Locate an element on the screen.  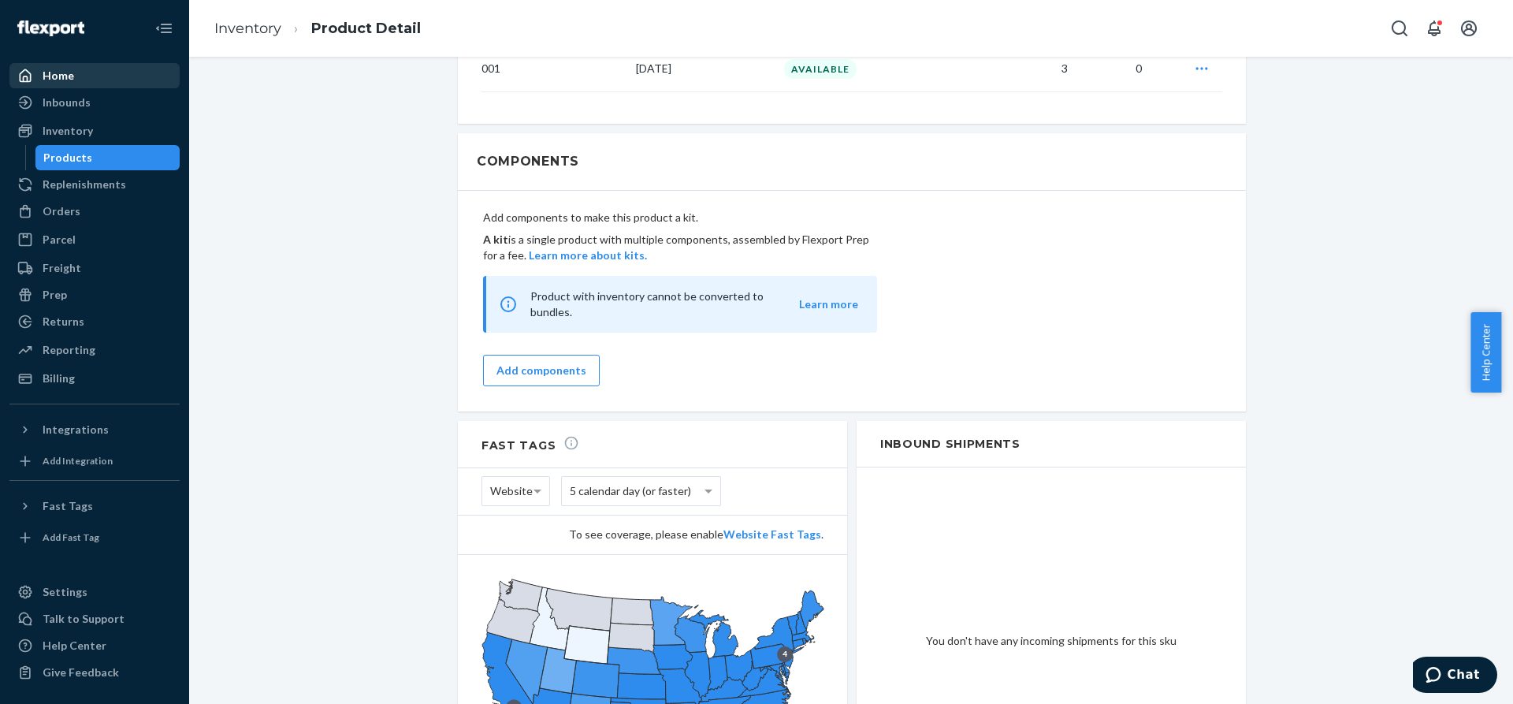
button: Open account menu is located at coordinates (1469, 28).